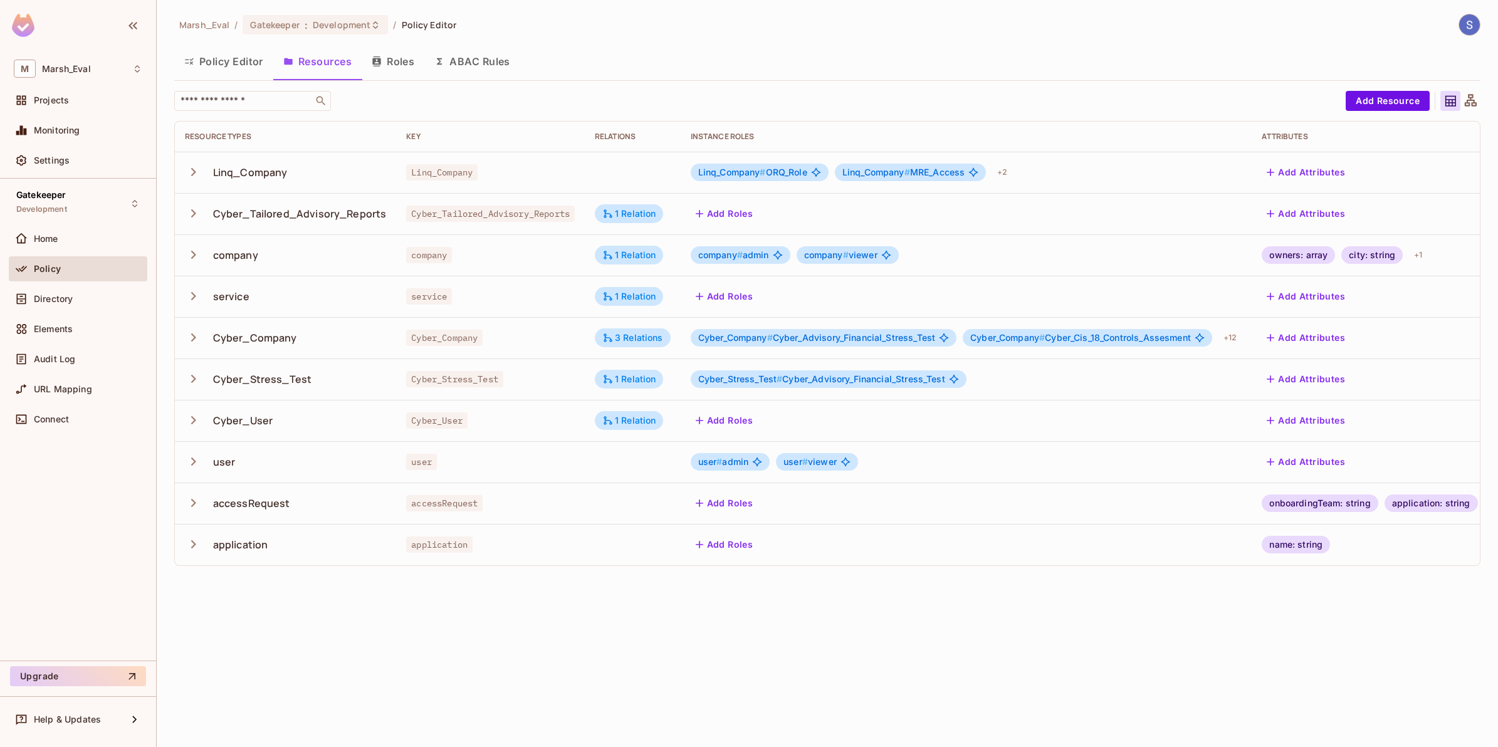 This screenshot has width=1498, height=747. I want to click on div: Instance roles, so click(967, 137).